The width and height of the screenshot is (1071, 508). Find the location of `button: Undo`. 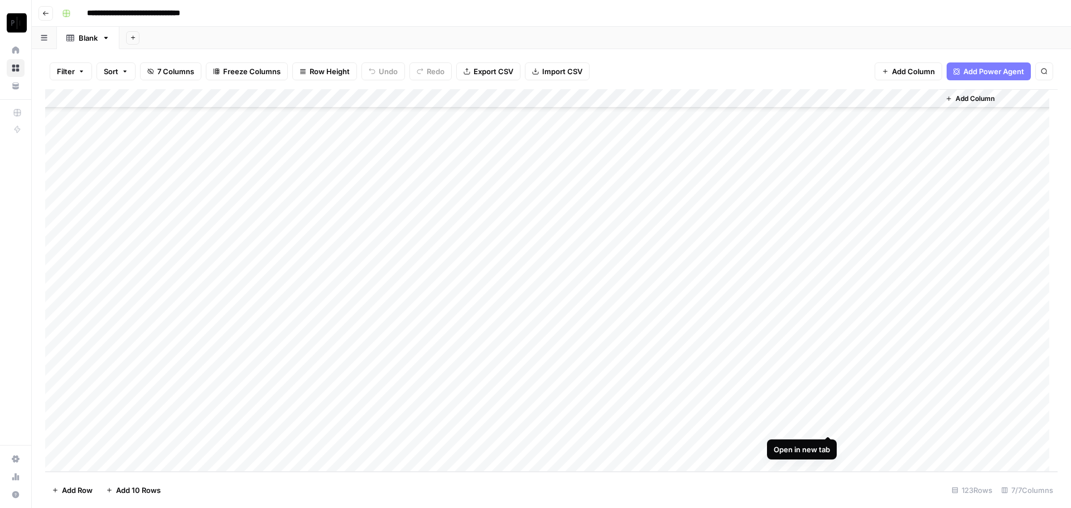

button: Undo is located at coordinates (383, 71).